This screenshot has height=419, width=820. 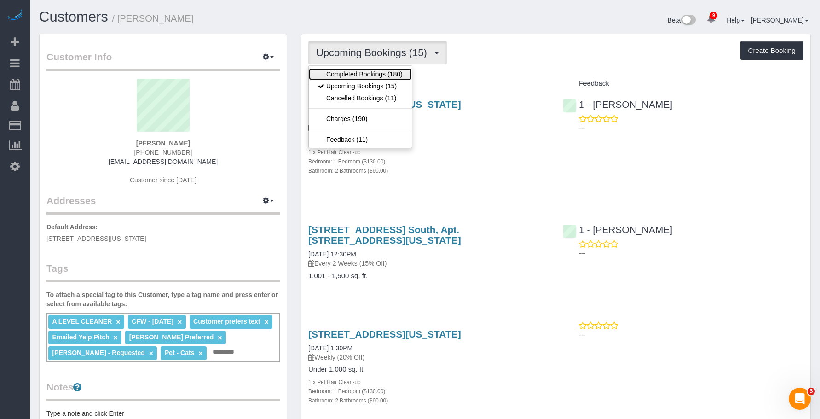 I want to click on a: Upcoming Bookings (15), so click(x=360, y=86).